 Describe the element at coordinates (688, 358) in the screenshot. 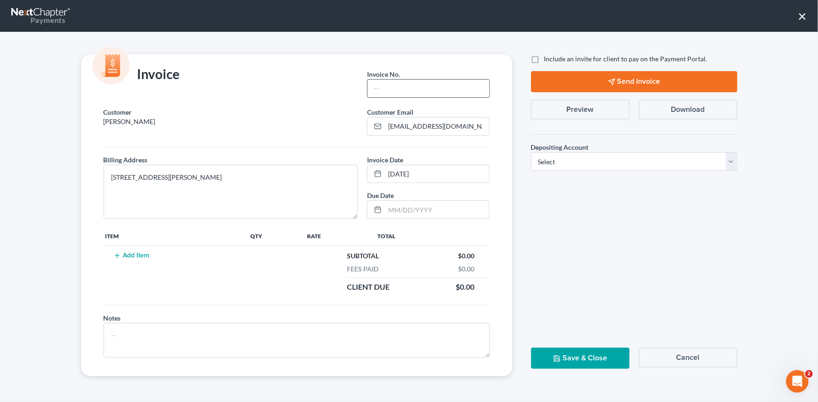

I see `button: Cancel` at that location.